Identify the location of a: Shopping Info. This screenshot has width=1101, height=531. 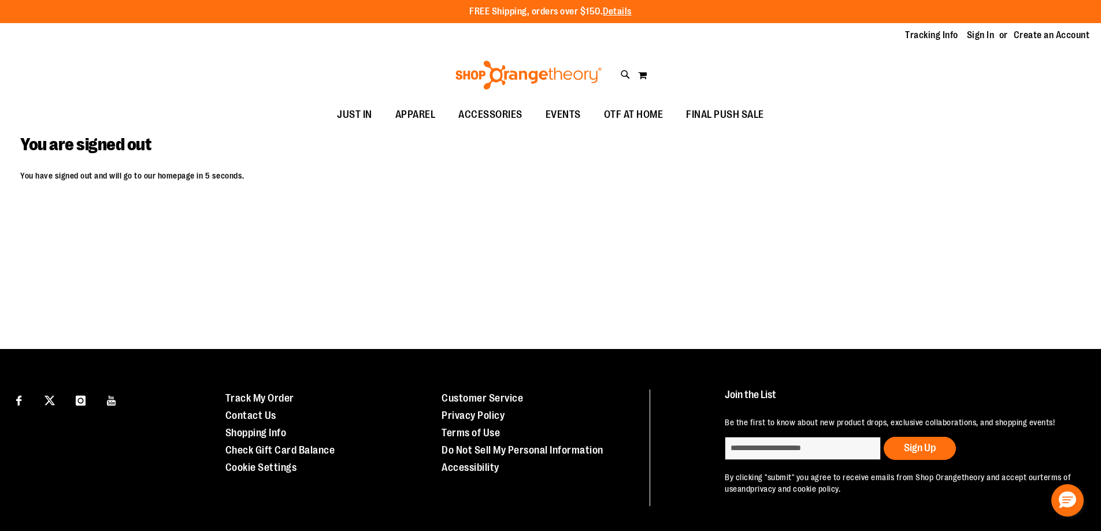
(256, 433).